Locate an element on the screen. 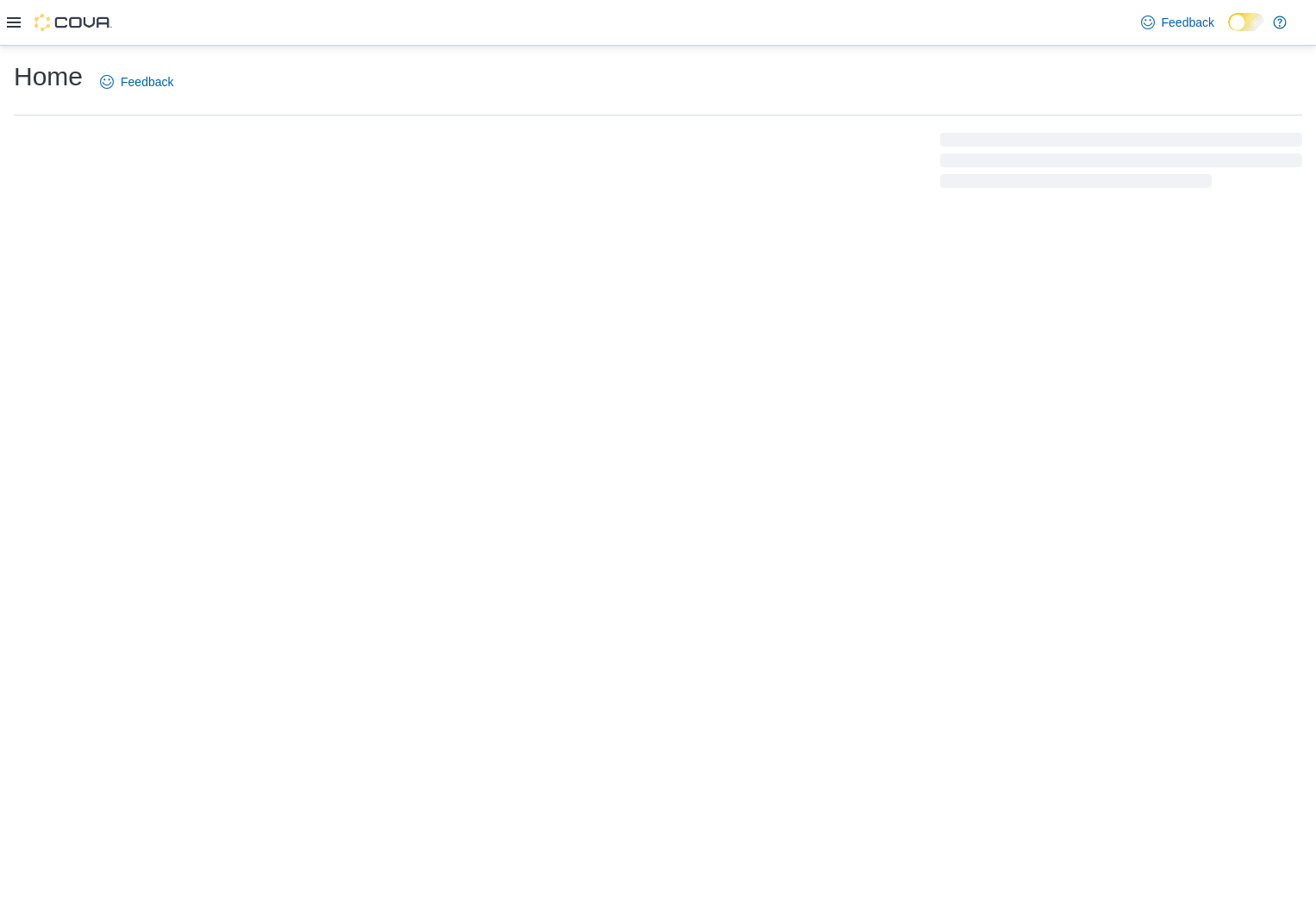  span: Dark Mode is located at coordinates (1228, 31).